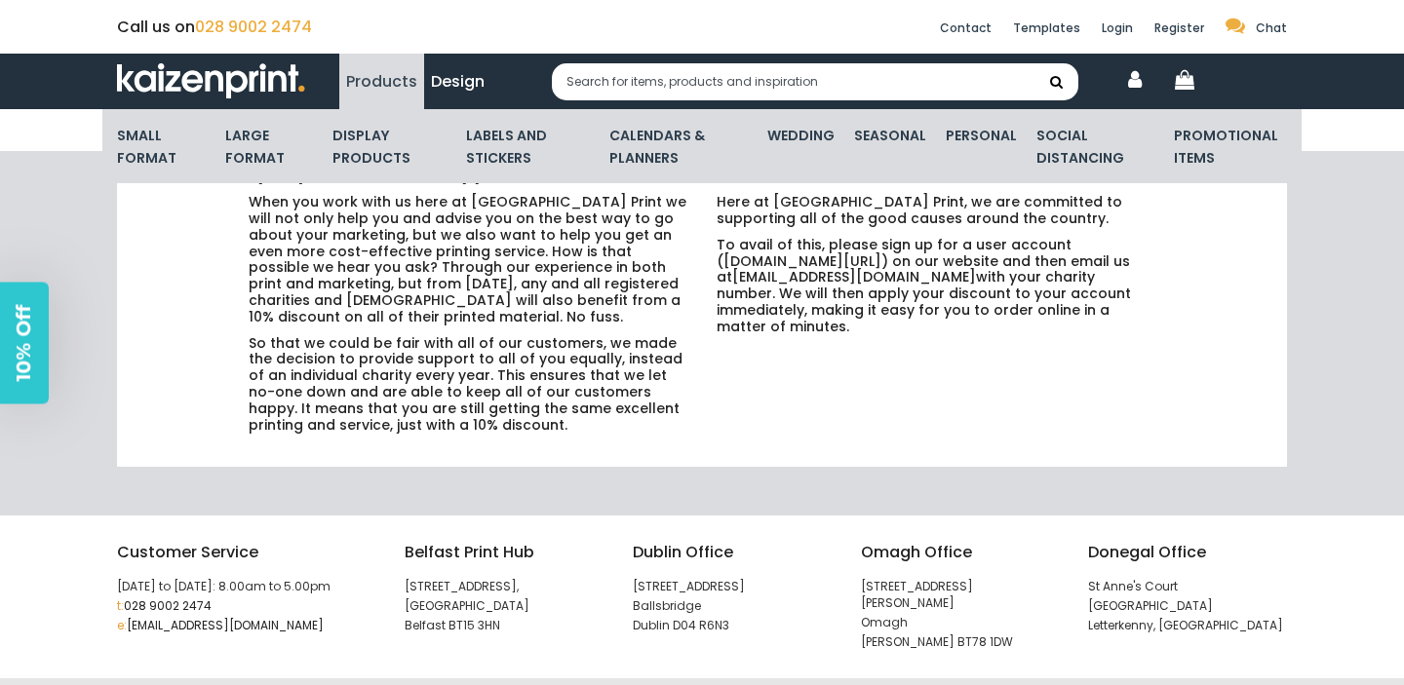 The width and height of the screenshot is (1404, 685). I want to click on a: Labels and Stickers, so click(506, 146).